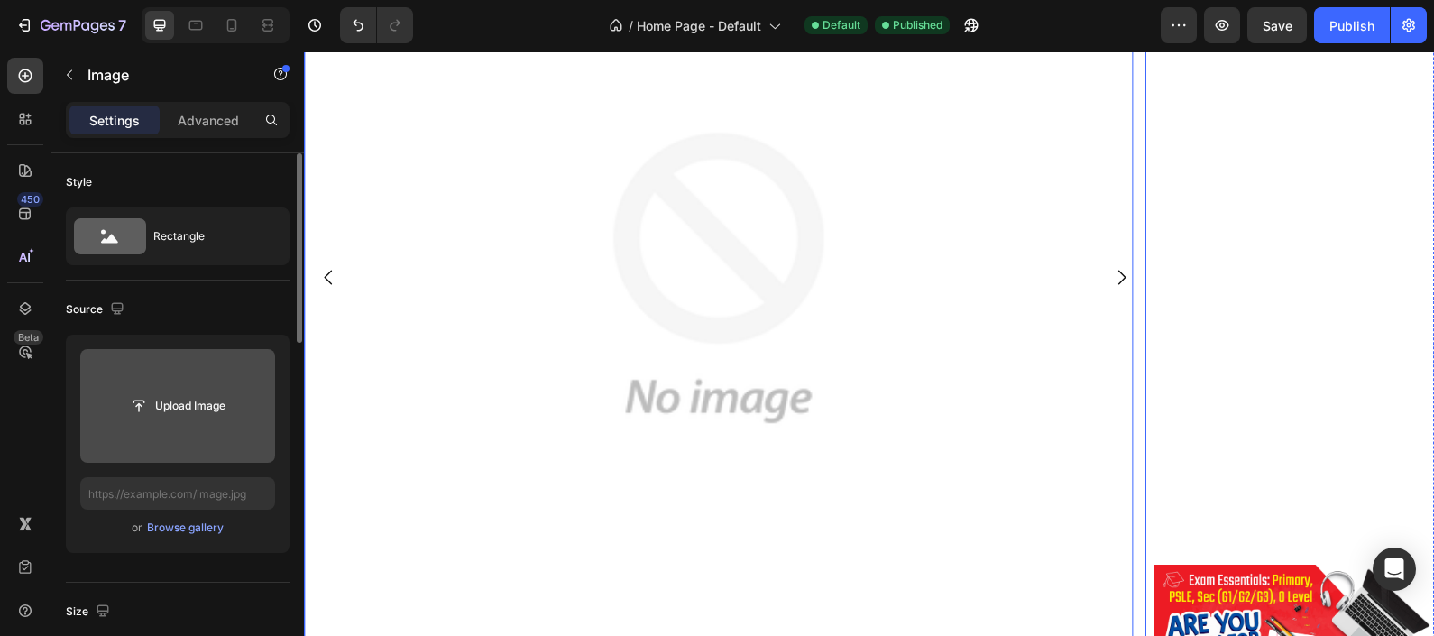 Image resolution: width=1434 pixels, height=636 pixels. Describe the element at coordinates (164, 75) in the screenshot. I see `p: Image` at that location.